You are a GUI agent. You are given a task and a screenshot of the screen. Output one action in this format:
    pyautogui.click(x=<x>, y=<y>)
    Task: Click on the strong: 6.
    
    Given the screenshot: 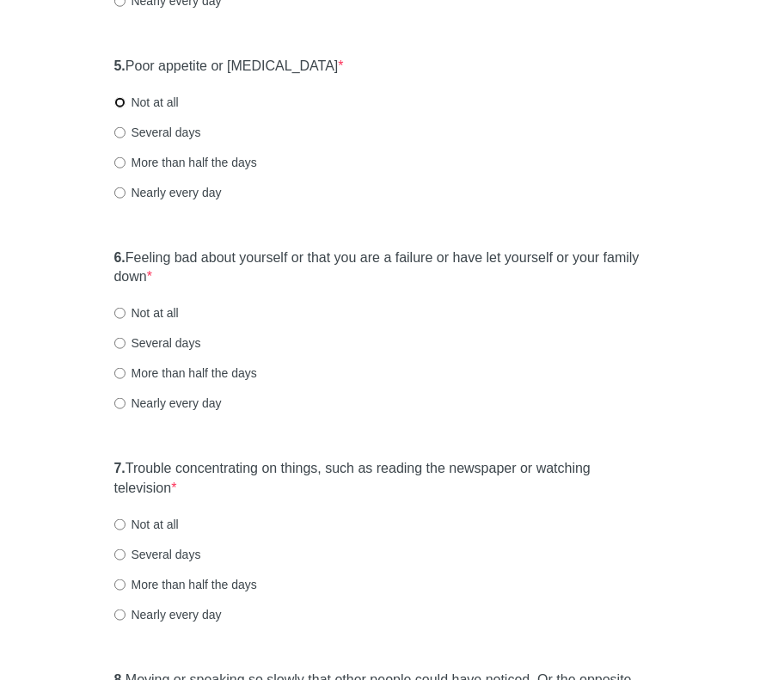 What is the action you would take?
    pyautogui.click(x=120, y=257)
    